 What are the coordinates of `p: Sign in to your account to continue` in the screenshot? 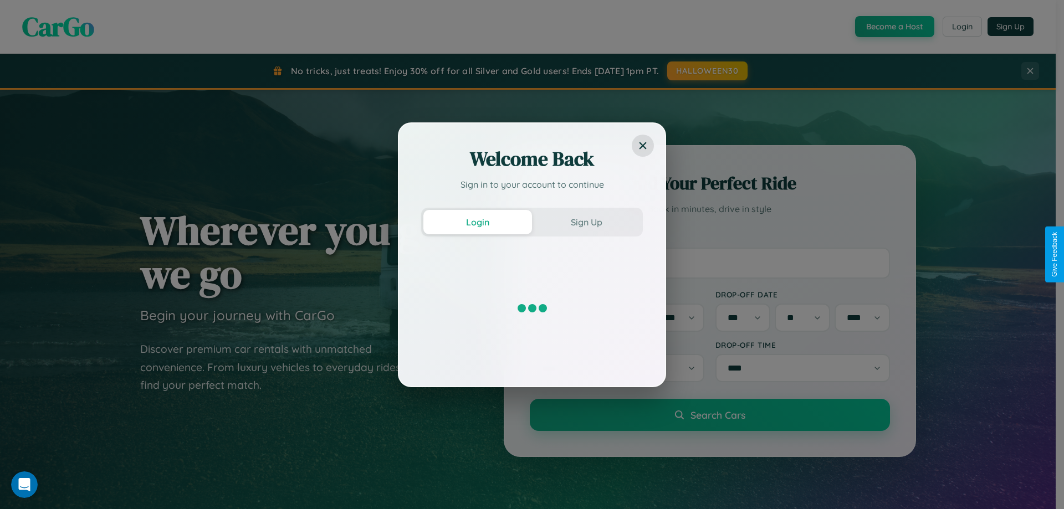 It's located at (532, 185).